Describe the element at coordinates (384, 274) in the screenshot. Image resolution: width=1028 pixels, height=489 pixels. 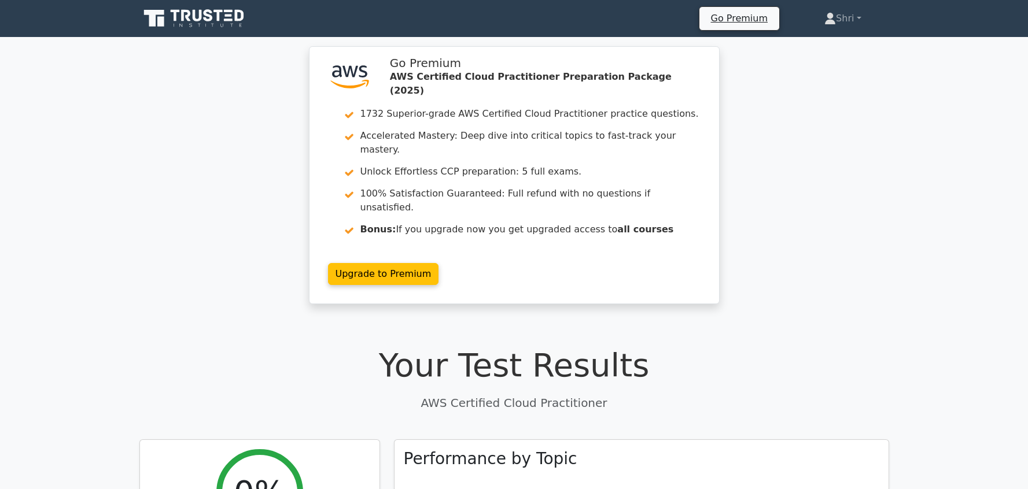
I see `a: Upgrade to Premium` at that location.